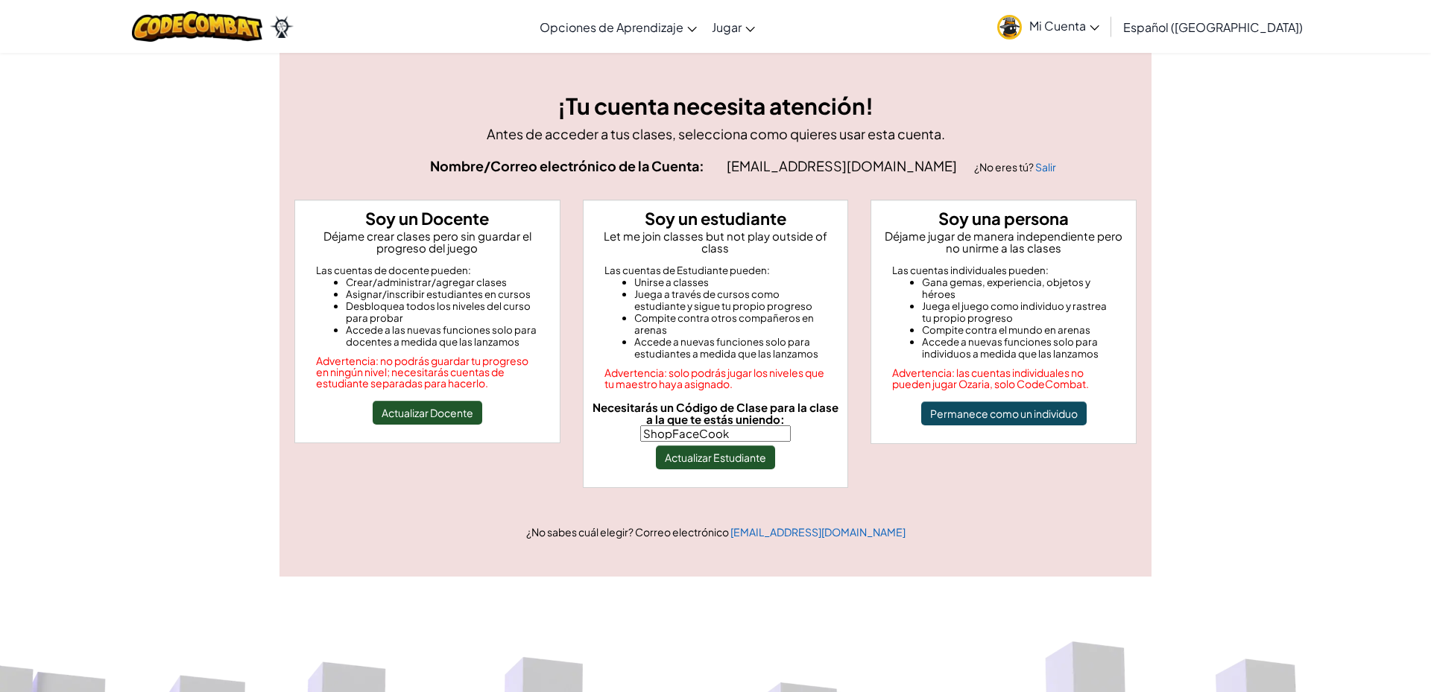 Image resolution: width=1431 pixels, height=692 pixels. Describe the element at coordinates (715, 270) in the screenshot. I see `div: Las cuentas de Estudiante pueden:` at that location.